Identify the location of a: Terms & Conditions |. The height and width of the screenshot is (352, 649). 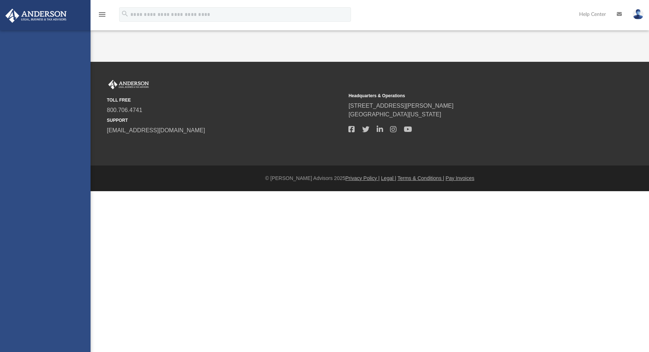
(421, 178).